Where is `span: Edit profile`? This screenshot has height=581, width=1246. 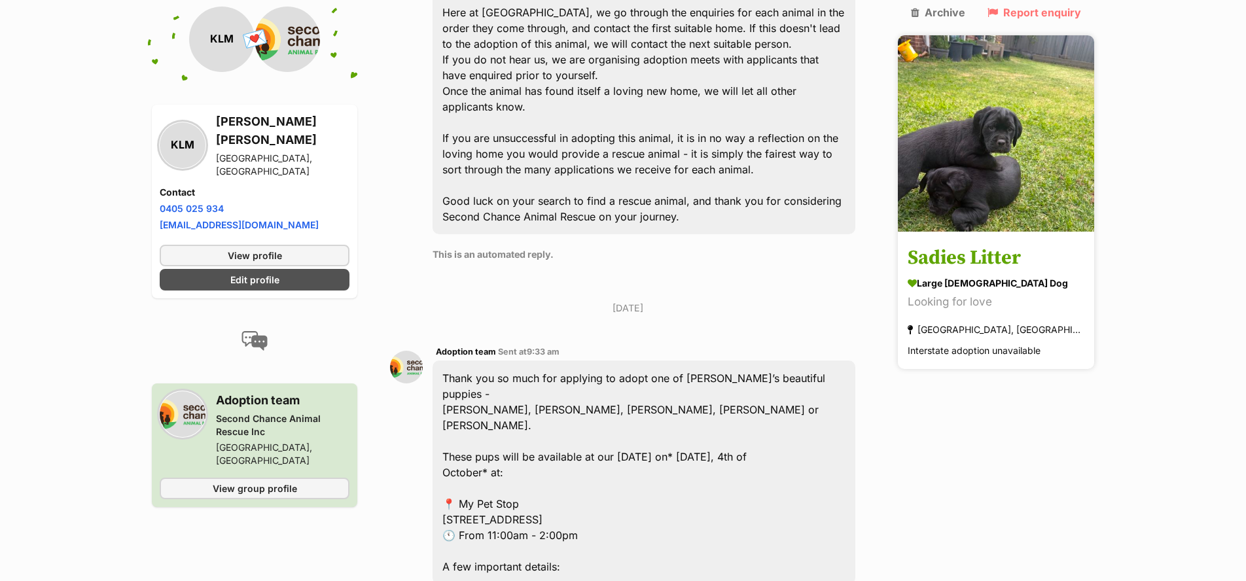
span: Edit profile is located at coordinates (254, 279).